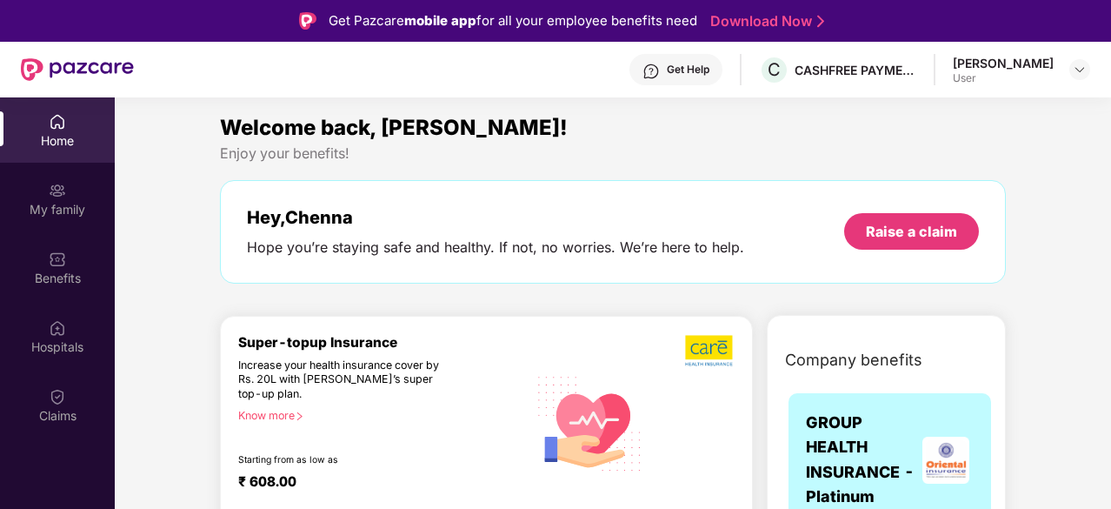 The image size is (1111, 509). What do you see at coordinates (308, 21) in the screenshot?
I see `img: Logo` at bounding box center [308, 21].